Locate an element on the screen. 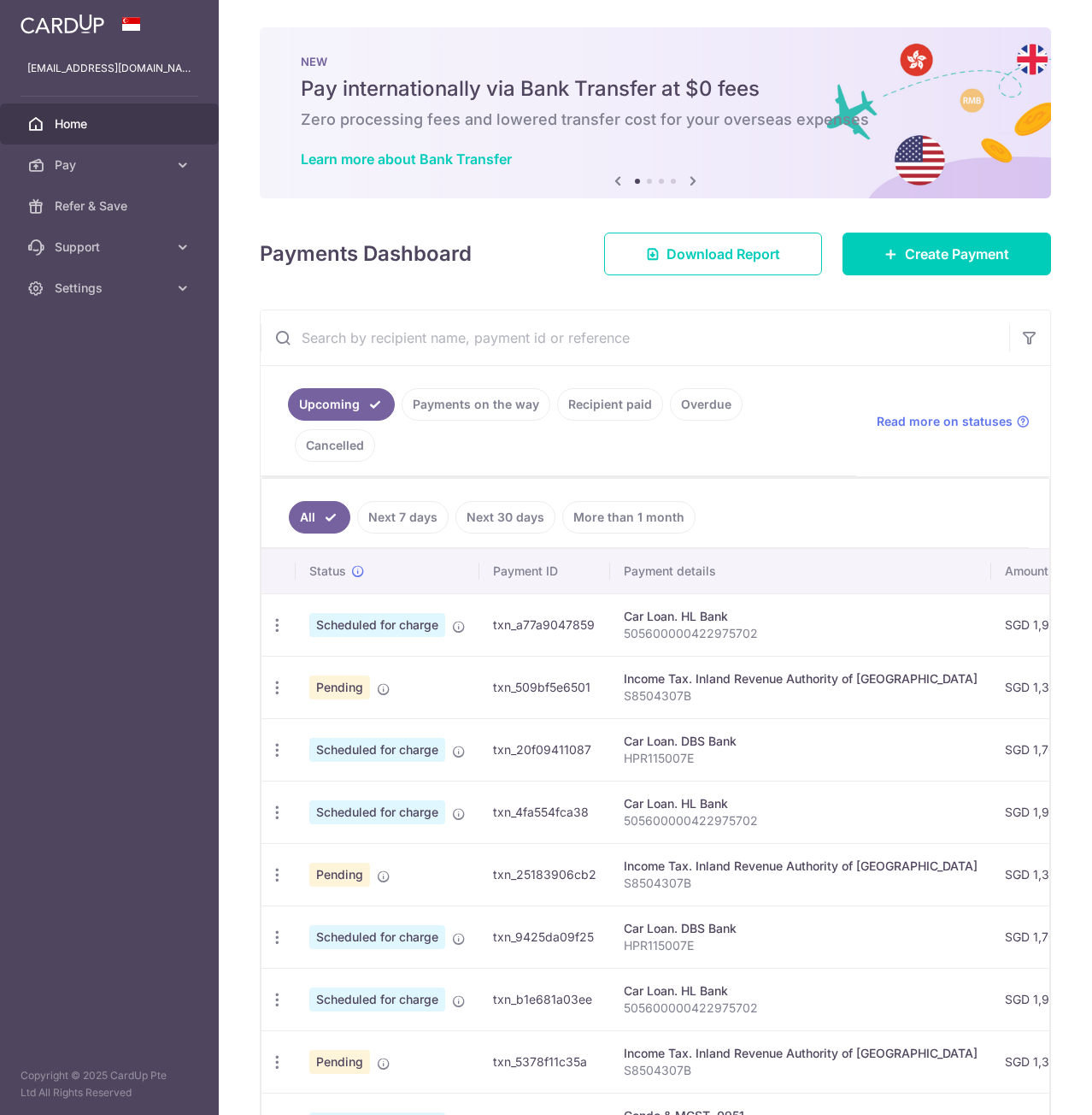 This screenshot has height=1115, width=1092. h5: Pay internationally via Bank Transfer at $0 fees is located at coordinates (656, 89).